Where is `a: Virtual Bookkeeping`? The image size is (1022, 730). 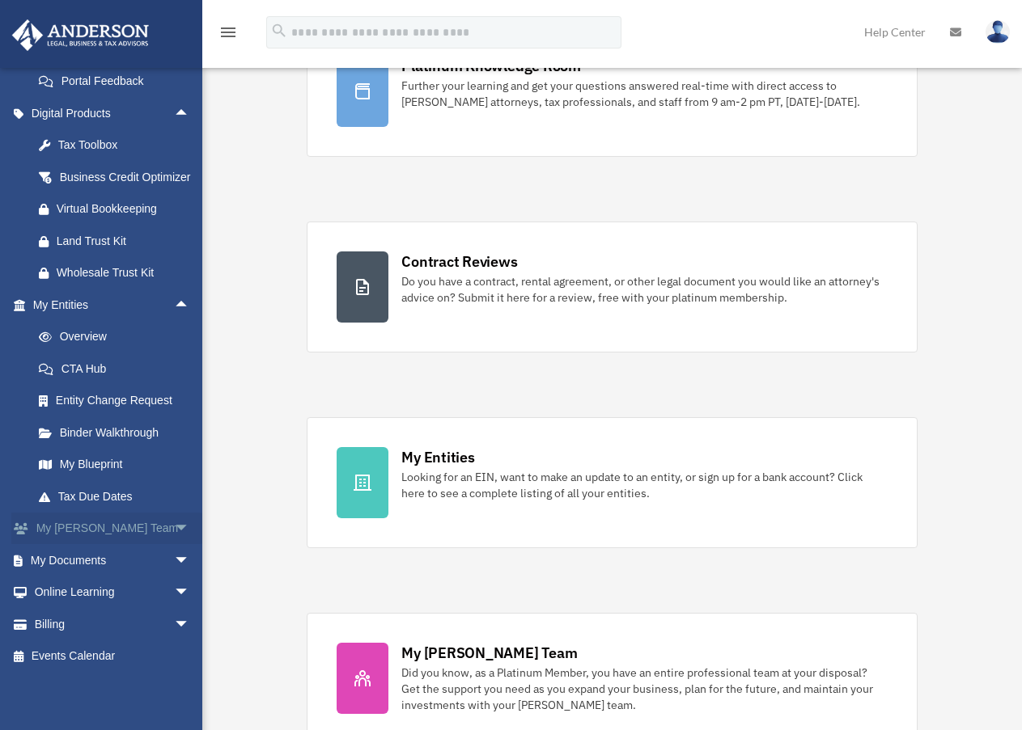 a: Virtual Bookkeeping is located at coordinates (118, 210).